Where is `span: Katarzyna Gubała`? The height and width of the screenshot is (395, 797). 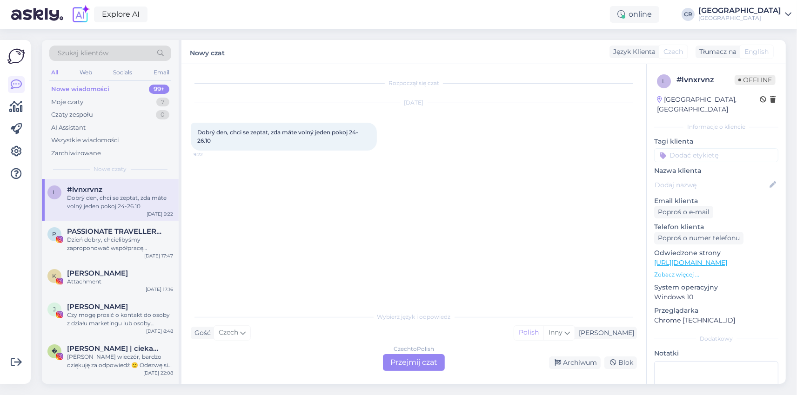
span: Katarzyna Gubała is located at coordinates (97, 274).